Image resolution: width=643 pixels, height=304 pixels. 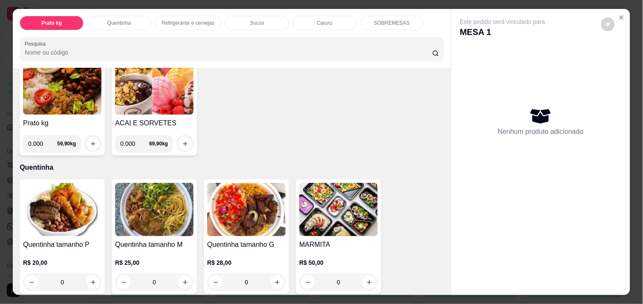 What do you see at coordinates (188, 23) in the screenshot?
I see `p: Refrigerante e cervejas` at bounding box center [188, 23].